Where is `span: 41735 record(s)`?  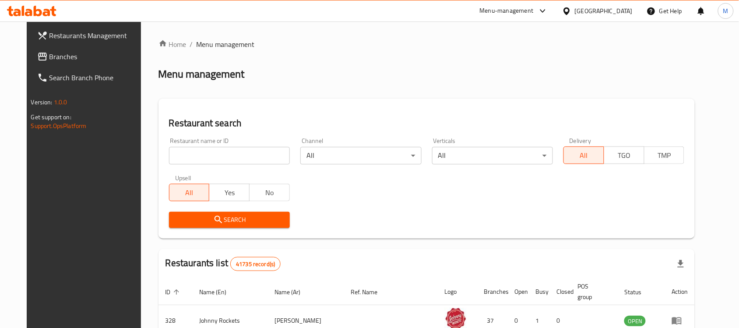
span: 41735 record(s) is located at coordinates (255, 264).